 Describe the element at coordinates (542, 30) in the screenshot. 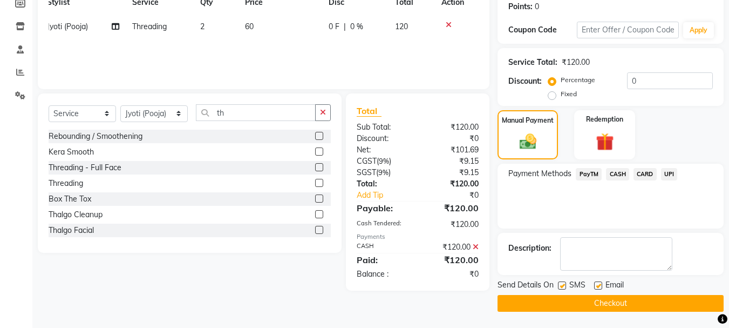

I see `div: Coupon Code` at that location.